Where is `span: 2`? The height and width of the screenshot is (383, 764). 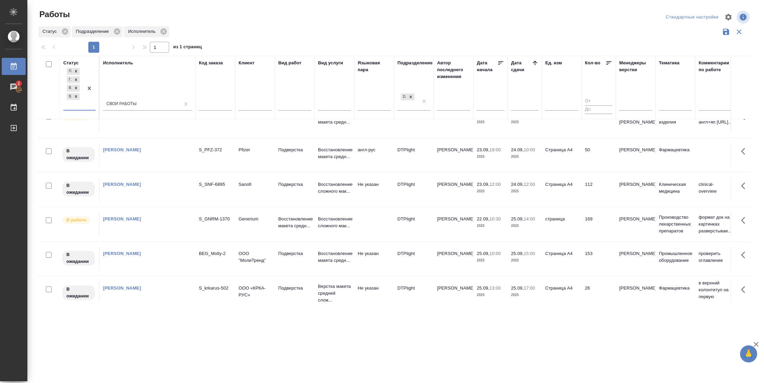 span: 2 is located at coordinates (18, 84).